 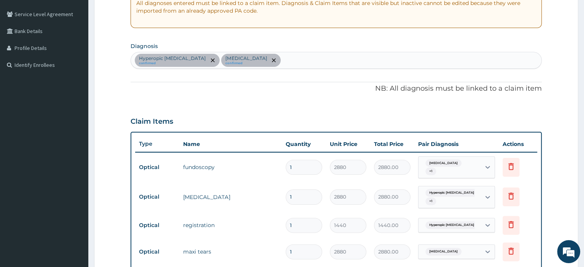 I want to click on th: Unit Price, so click(x=348, y=144).